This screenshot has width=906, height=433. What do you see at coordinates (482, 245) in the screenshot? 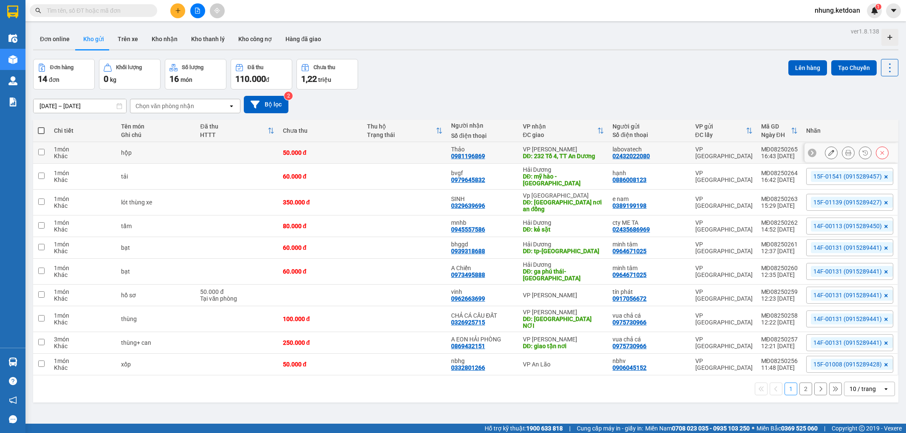
I see `div: bhggd` at bounding box center [482, 245].